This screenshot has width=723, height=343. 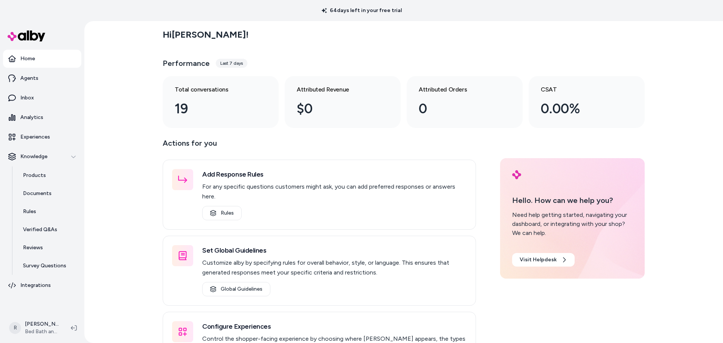 I want to click on div: 0.00%, so click(x=581, y=109).